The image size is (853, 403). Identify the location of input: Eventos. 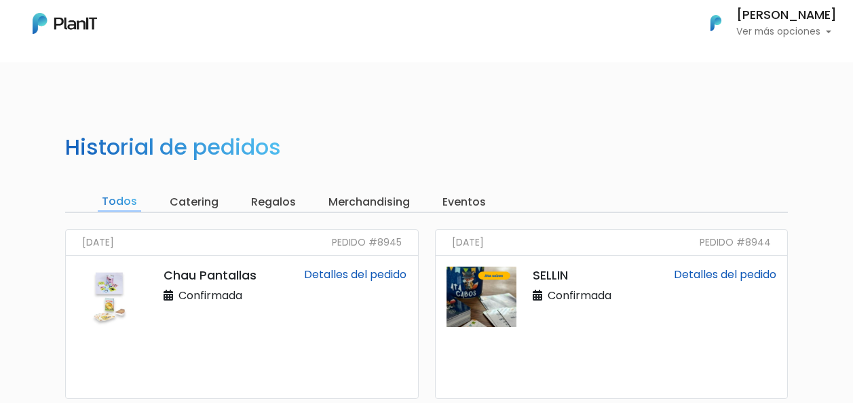
(464, 202).